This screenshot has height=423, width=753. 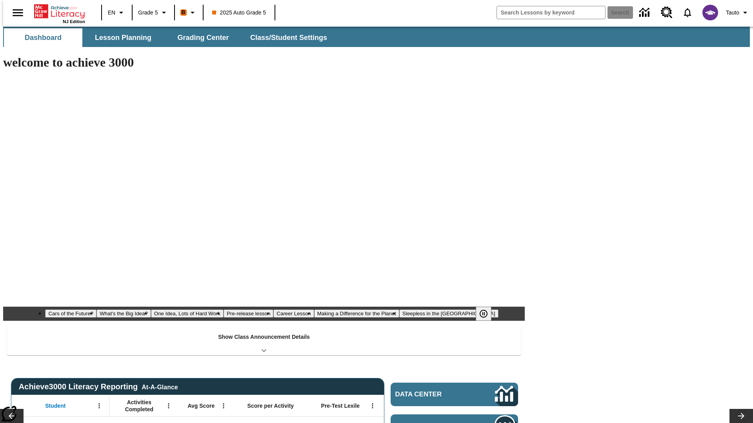 What do you see at coordinates (153, 13) in the screenshot?
I see `button: Grade: Grade 5, Select a grade` at bounding box center [153, 13].